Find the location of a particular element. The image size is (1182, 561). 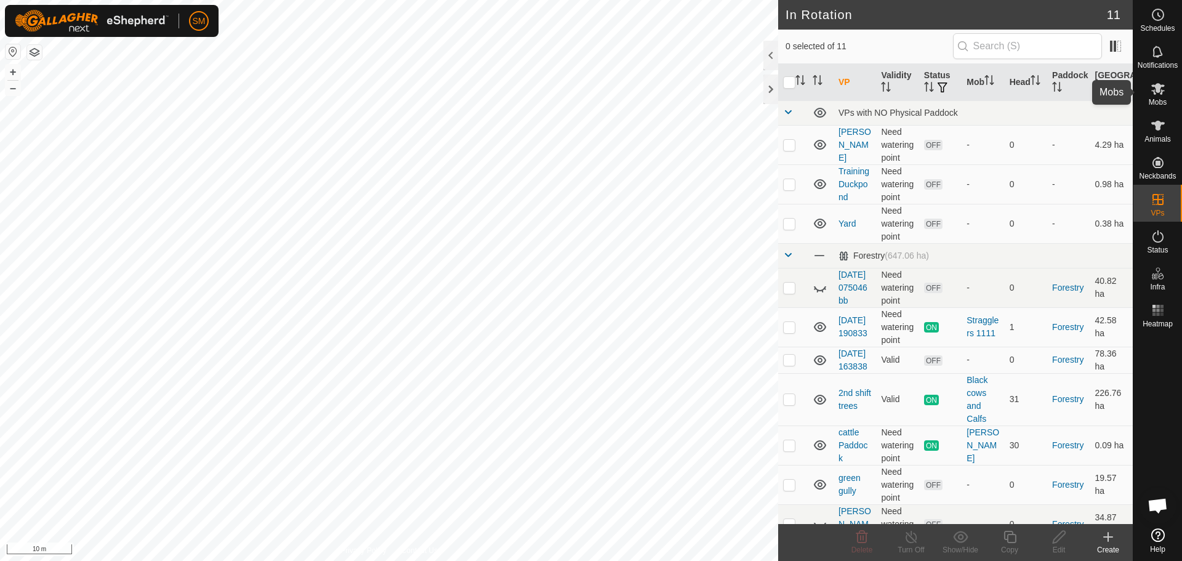

td: 78.36 ha is located at coordinates (1111, 359).